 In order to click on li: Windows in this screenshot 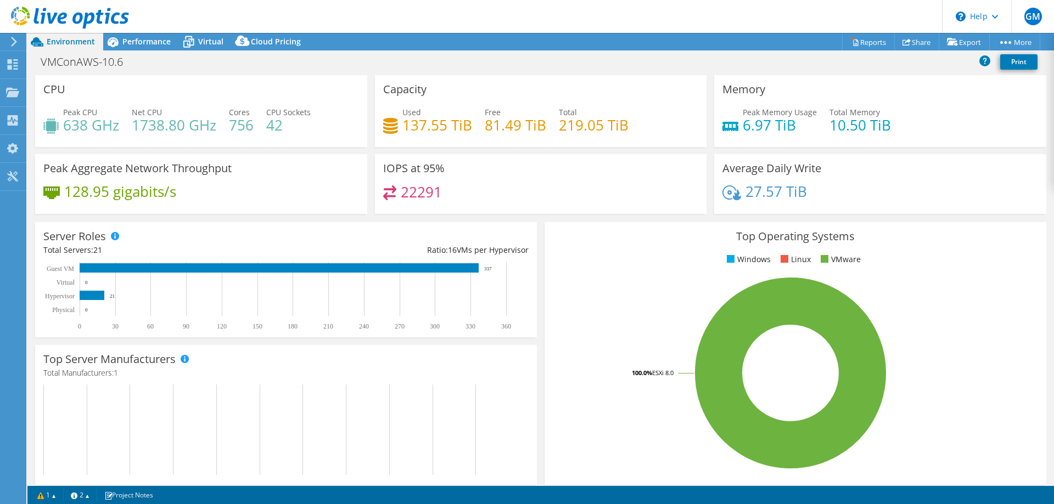, I will do `click(747, 260)`.